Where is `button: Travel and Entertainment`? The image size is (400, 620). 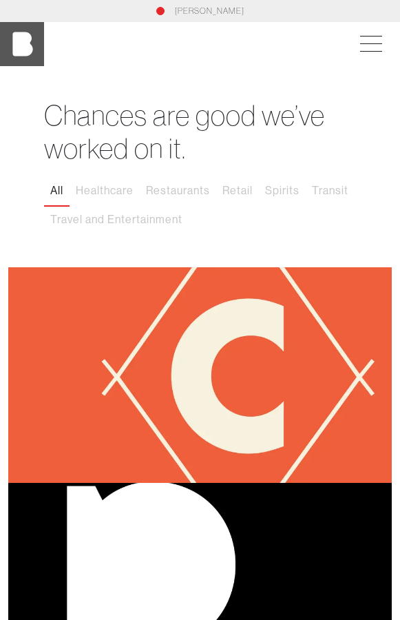 button: Travel and Entertainment is located at coordinates (116, 220).